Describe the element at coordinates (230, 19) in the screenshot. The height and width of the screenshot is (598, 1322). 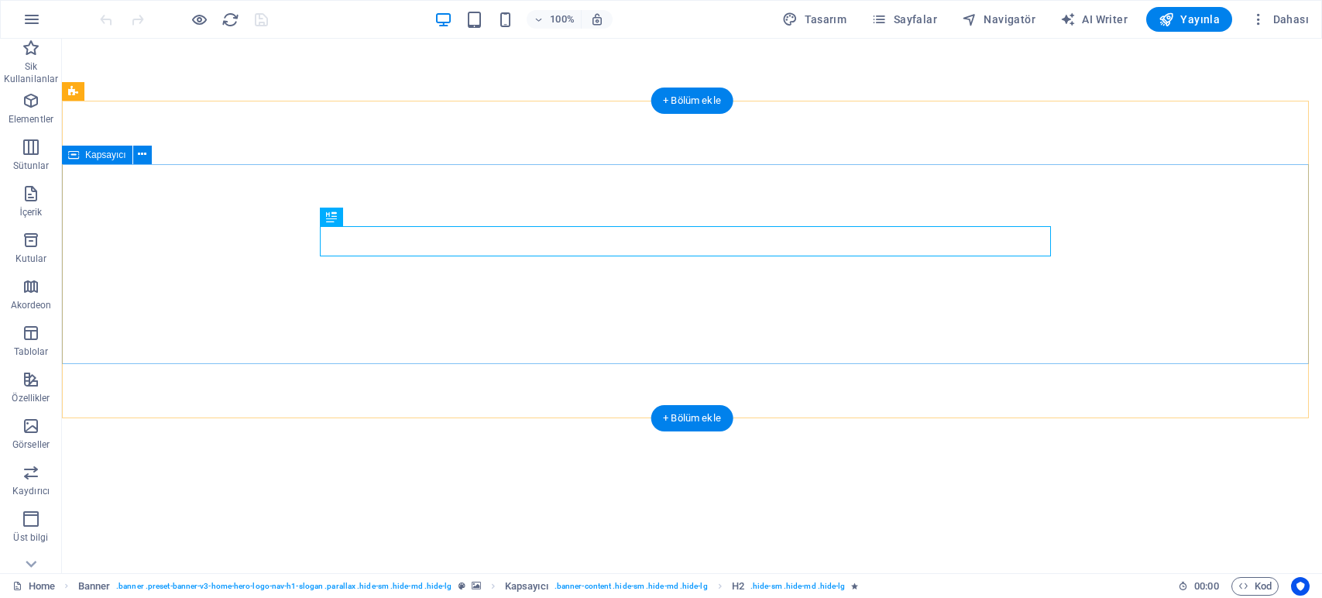
I see `button: reload` at that location.